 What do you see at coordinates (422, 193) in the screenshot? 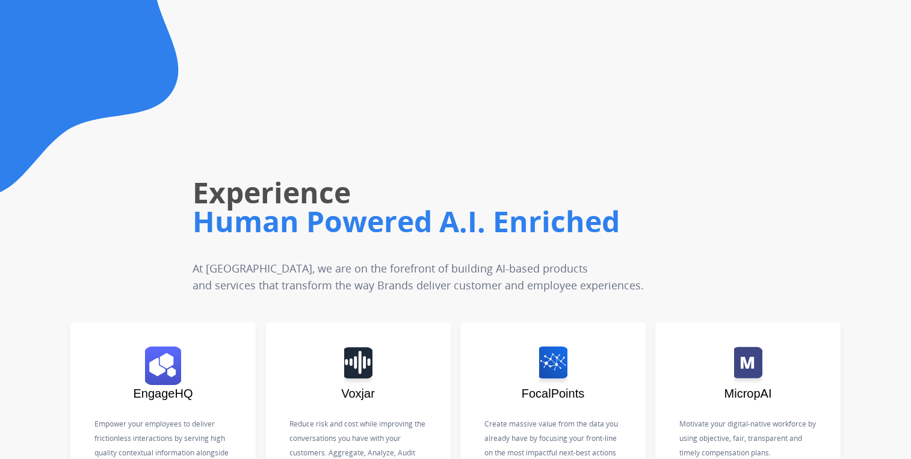
I see `h1: Experience` at bounding box center [422, 193].